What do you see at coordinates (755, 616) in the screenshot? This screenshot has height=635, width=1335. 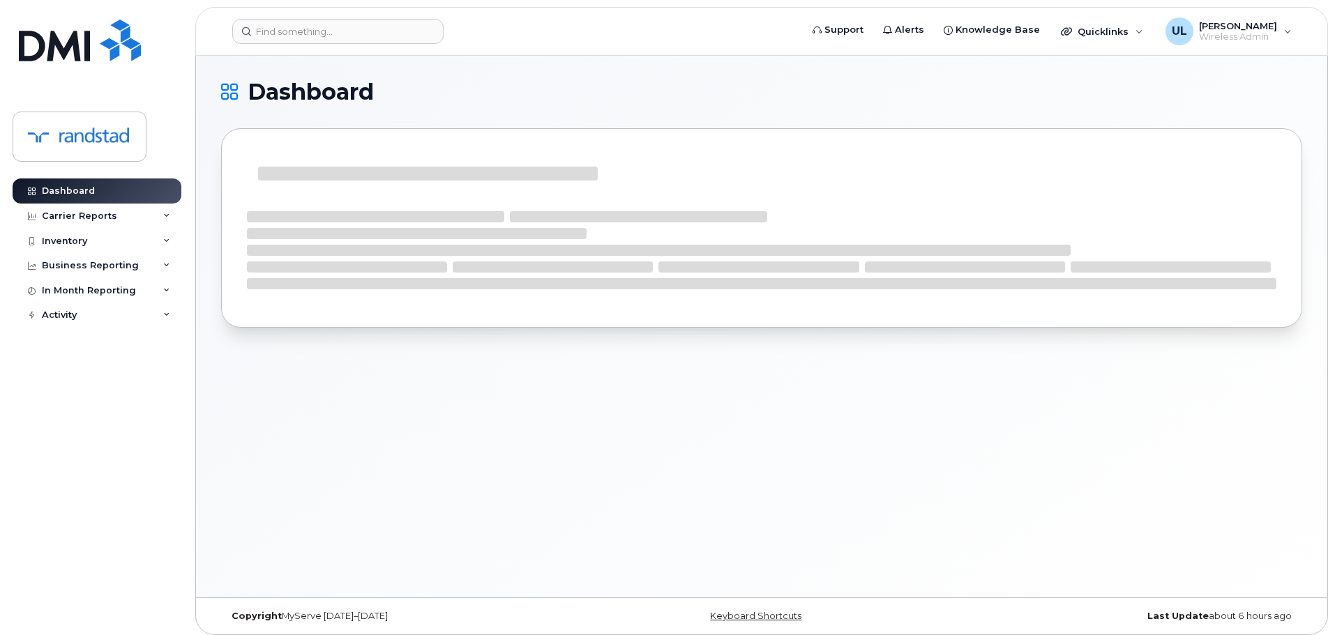 I see `a: Keyboard Shortcuts` at bounding box center [755, 616].